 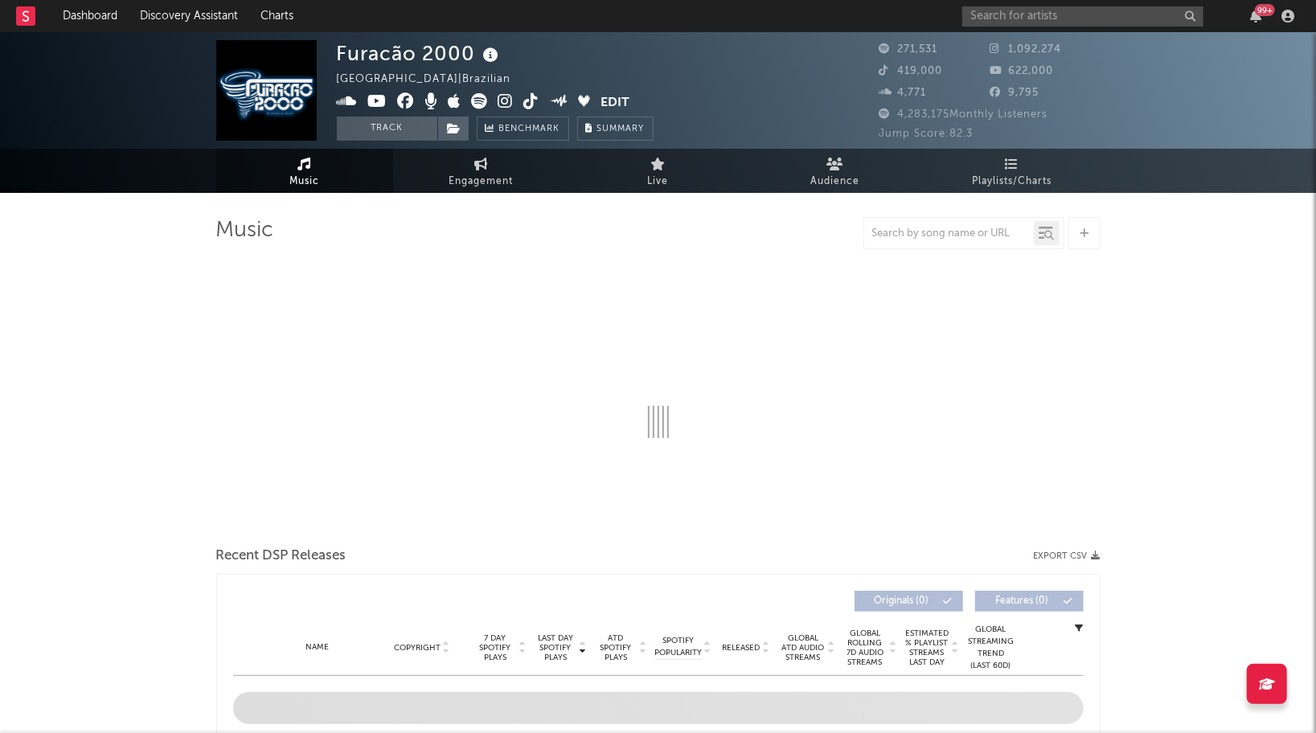 What do you see at coordinates (1023, 601) in the screenshot?
I see `span: Features ( 0 )` at bounding box center [1023, 601].